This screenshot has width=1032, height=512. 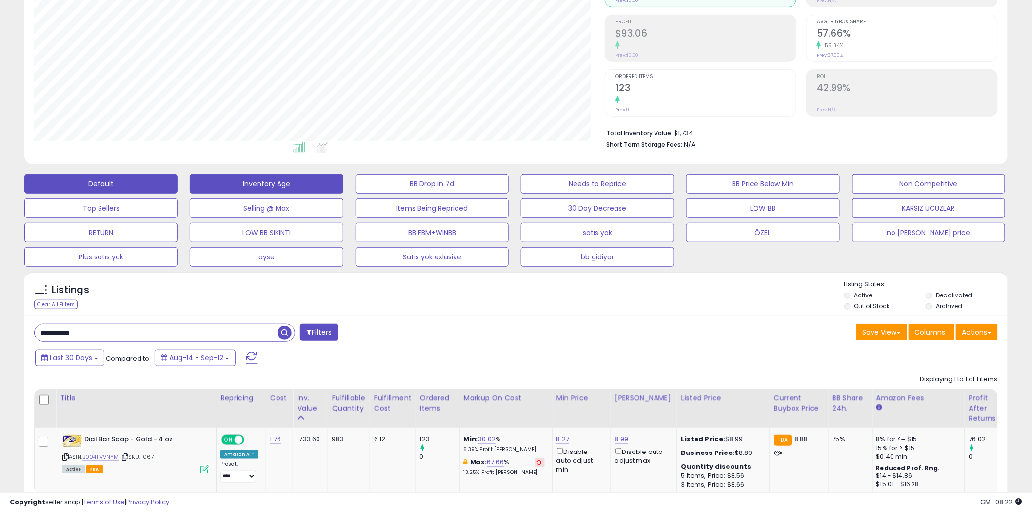 What do you see at coordinates (763, 184) in the screenshot?
I see `button: BB Price Below Min` at bounding box center [763, 184].